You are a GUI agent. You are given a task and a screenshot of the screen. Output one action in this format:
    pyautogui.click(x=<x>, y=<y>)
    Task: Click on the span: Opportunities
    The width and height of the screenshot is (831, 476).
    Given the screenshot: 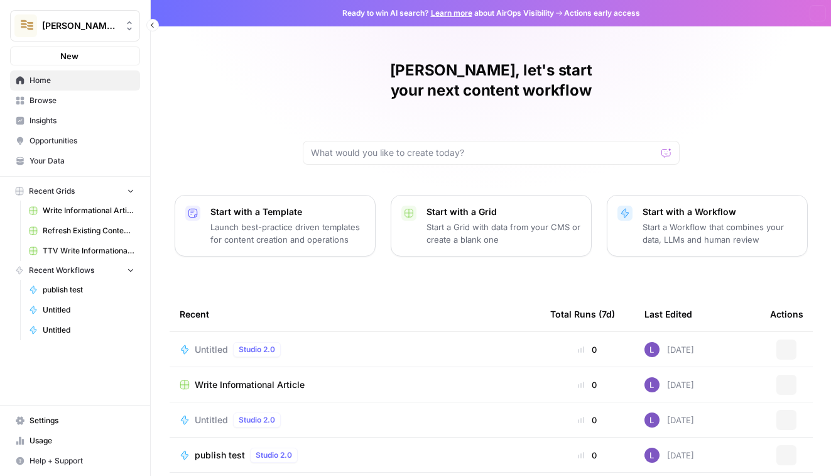 What is the action you would take?
    pyautogui.click(x=82, y=141)
    